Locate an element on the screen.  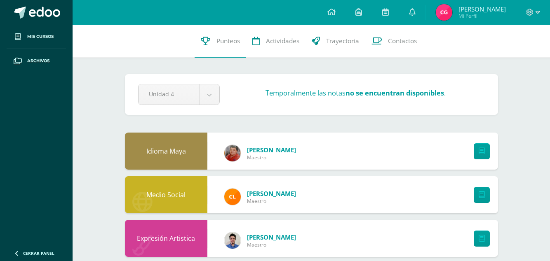
div: Expresión Artistica is located at coordinates (166, 239).